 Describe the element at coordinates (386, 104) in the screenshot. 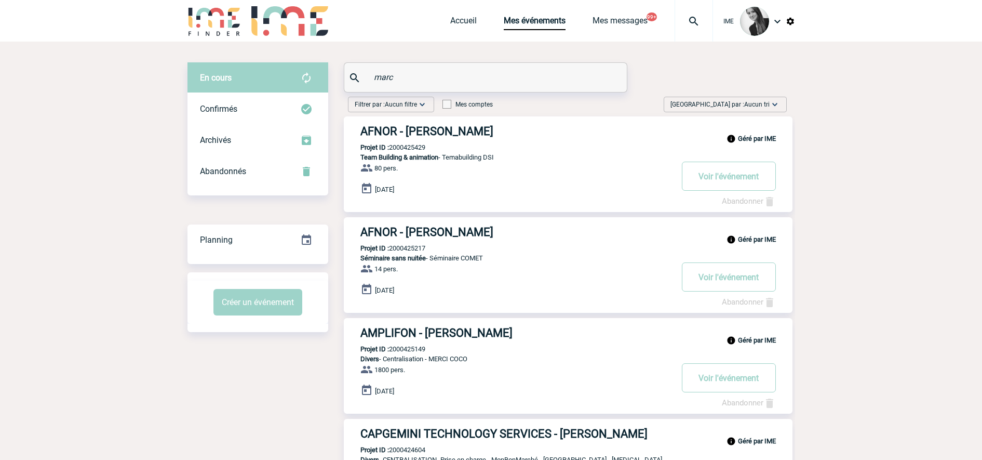

I see `span: Filtrer par :` at that location.